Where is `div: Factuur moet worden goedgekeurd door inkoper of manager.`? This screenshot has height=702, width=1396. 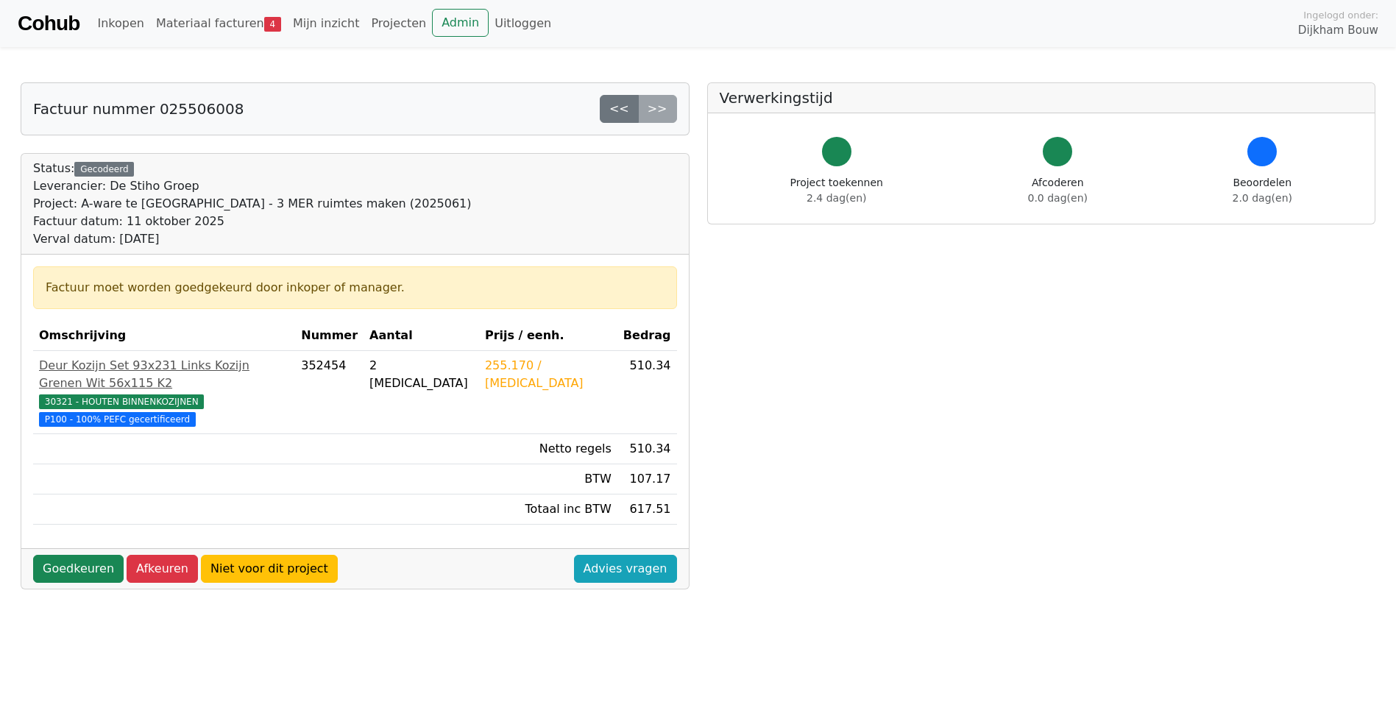 div: Factuur moet worden goedgekeurd door inkoper of manager. is located at coordinates (355, 288).